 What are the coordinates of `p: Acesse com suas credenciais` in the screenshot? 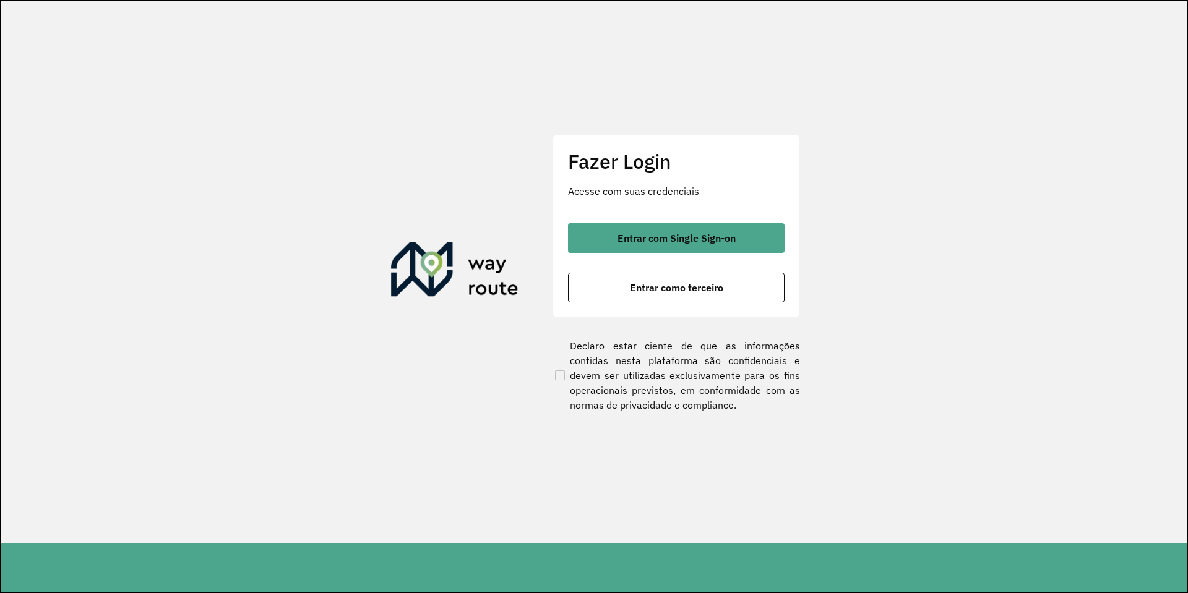 It's located at (676, 191).